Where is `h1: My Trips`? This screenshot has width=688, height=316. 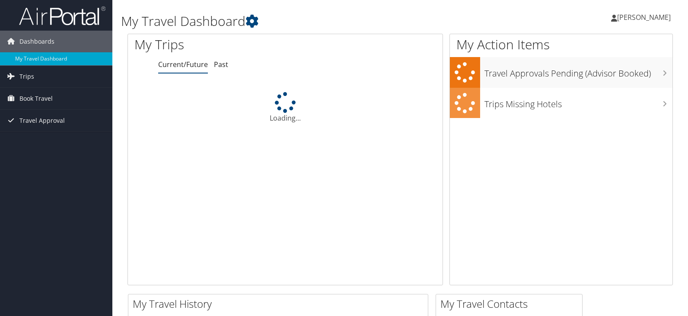 h1: My Trips is located at coordinates (220, 45).